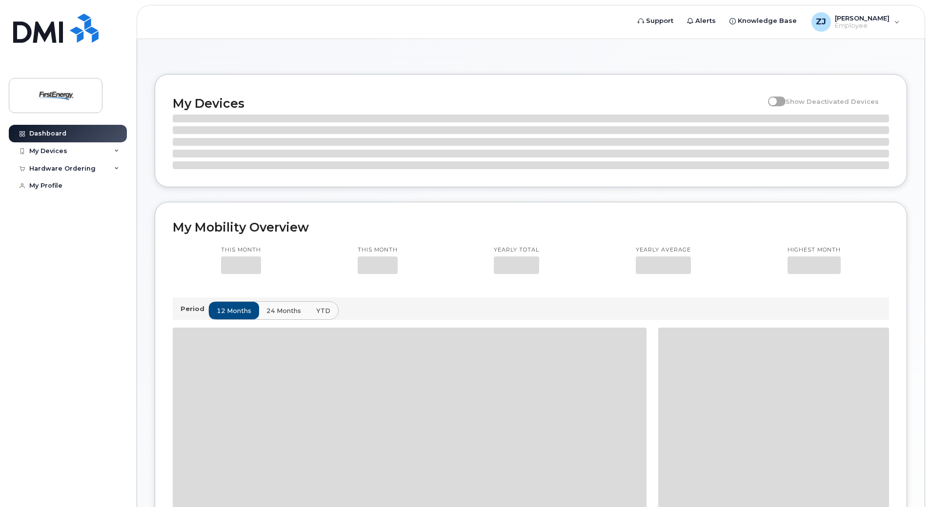  Describe the element at coordinates (813, 250) in the screenshot. I see `p: Highest month` at that location.